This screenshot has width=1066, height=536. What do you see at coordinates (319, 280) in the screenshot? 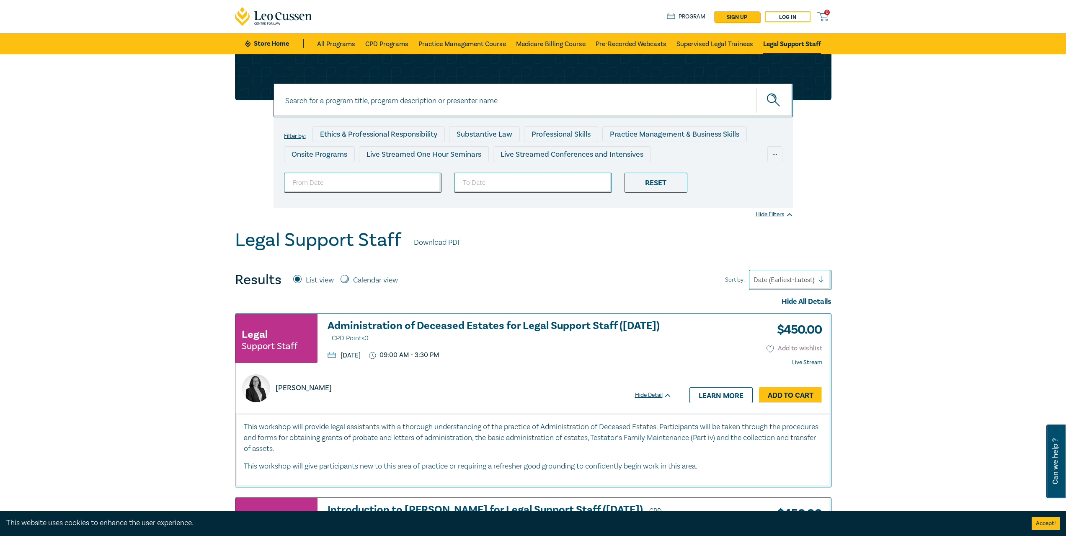
I see `label: List view` at bounding box center [319, 280].